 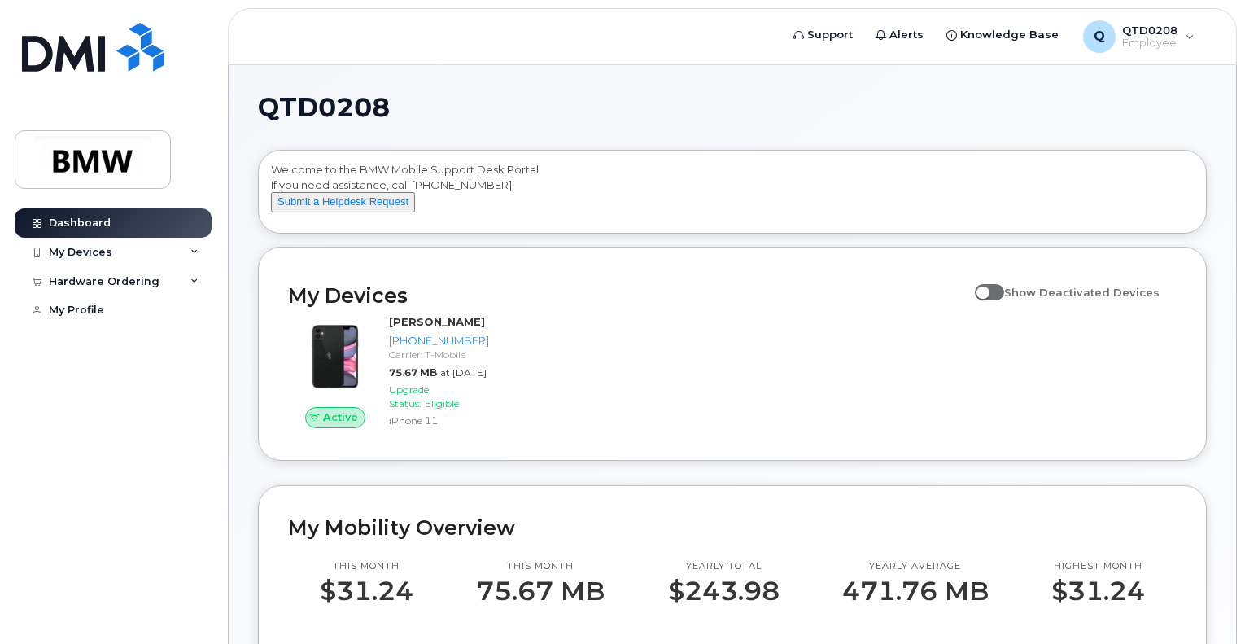 What do you see at coordinates (540, 591) in the screenshot?
I see `p: 75.67 MB` at bounding box center [540, 591].